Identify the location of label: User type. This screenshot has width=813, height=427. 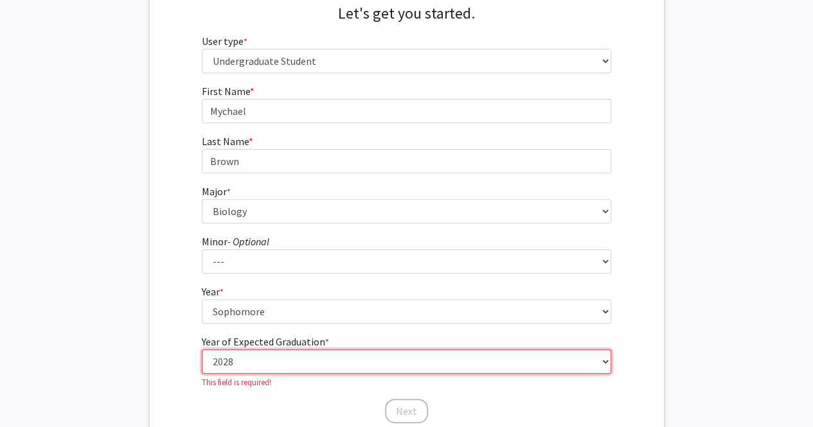
(224, 41).